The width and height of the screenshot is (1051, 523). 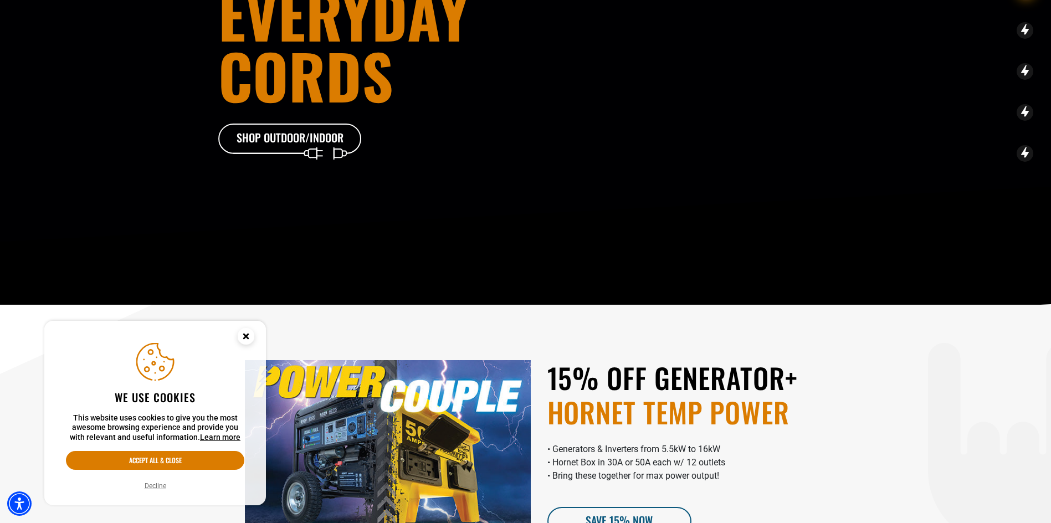 What do you see at coordinates (220, 437) in the screenshot?
I see `a: This website uses cookies to give you the most awesome browsing experience and provide you with r...` at bounding box center [220, 437].